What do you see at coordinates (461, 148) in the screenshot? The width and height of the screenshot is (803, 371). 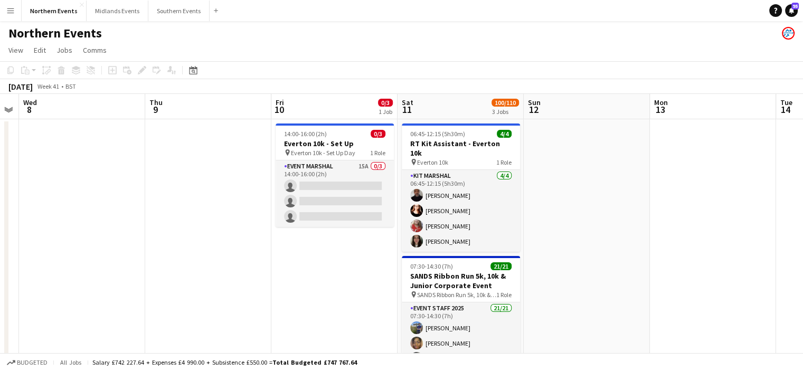 I see `h3: RT Kit Assistant - Everton 10k` at bounding box center [461, 148].